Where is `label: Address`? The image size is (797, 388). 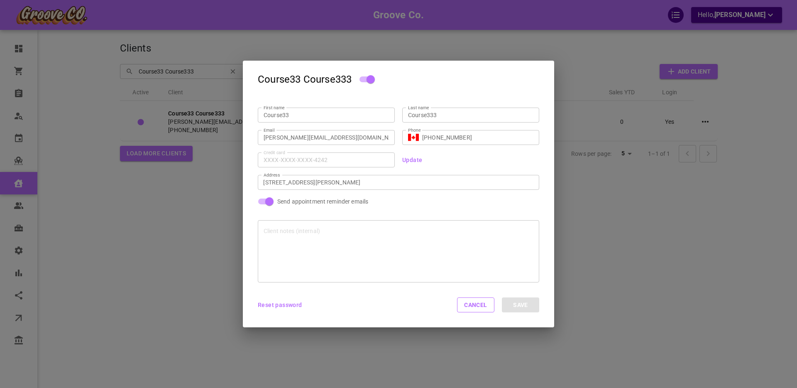
label: Address is located at coordinates (272, 175).